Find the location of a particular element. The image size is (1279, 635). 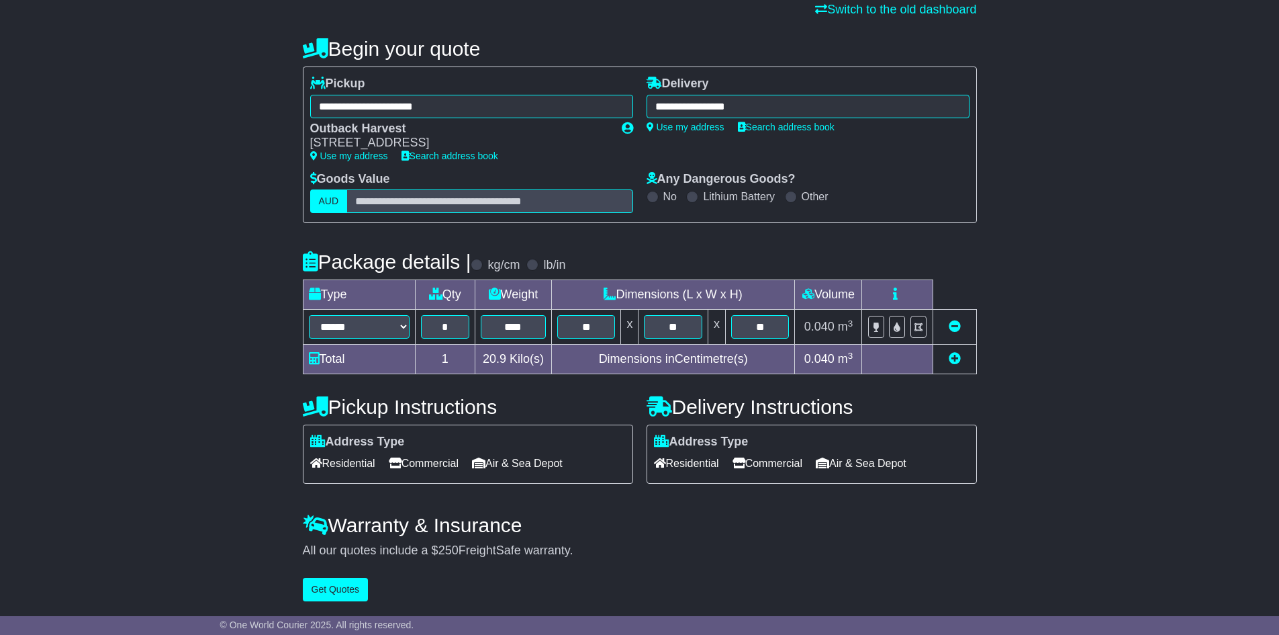

h4: Begin your quote is located at coordinates (640, 48).